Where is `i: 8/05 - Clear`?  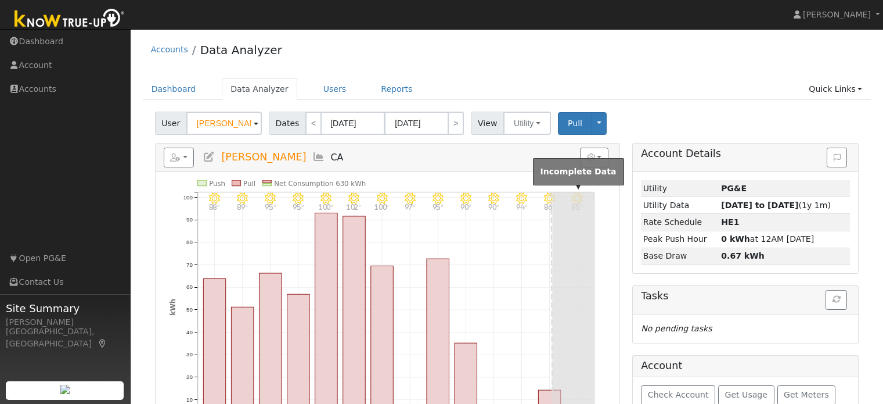
i: 8/05 - Clear is located at coordinates (242, 198).